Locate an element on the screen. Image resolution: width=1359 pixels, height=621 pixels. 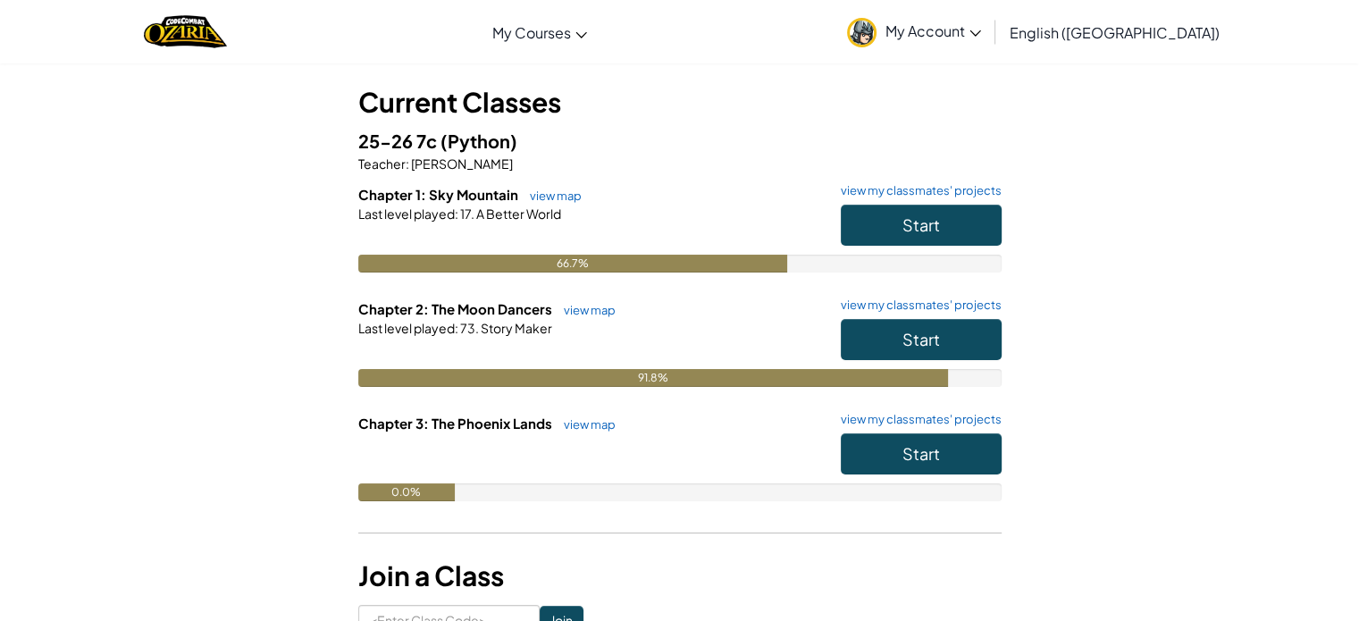
a: My Account is located at coordinates (914, 31).